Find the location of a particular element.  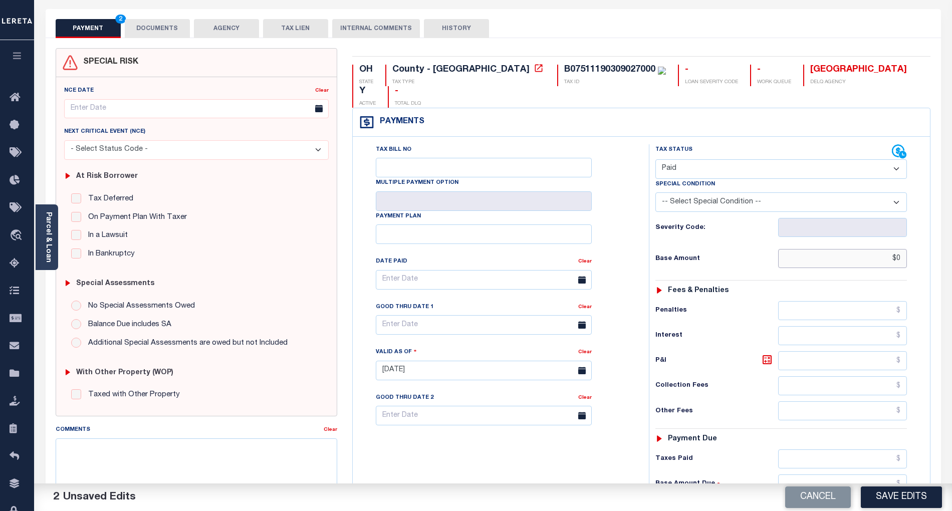

h6: Severity Code: is located at coordinates (717, 228).